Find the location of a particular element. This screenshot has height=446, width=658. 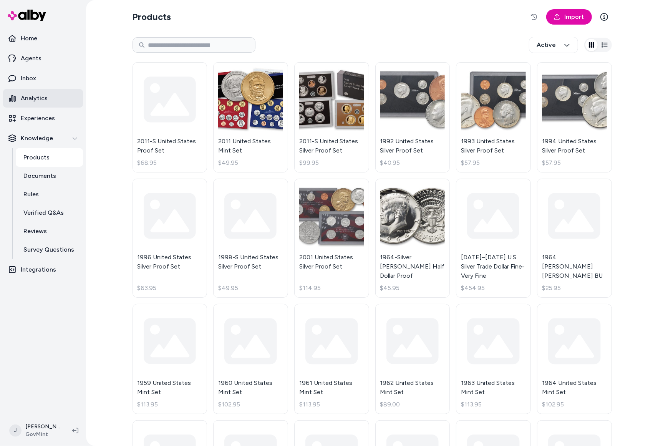

p: Verified Q&As is located at coordinates (43, 213).